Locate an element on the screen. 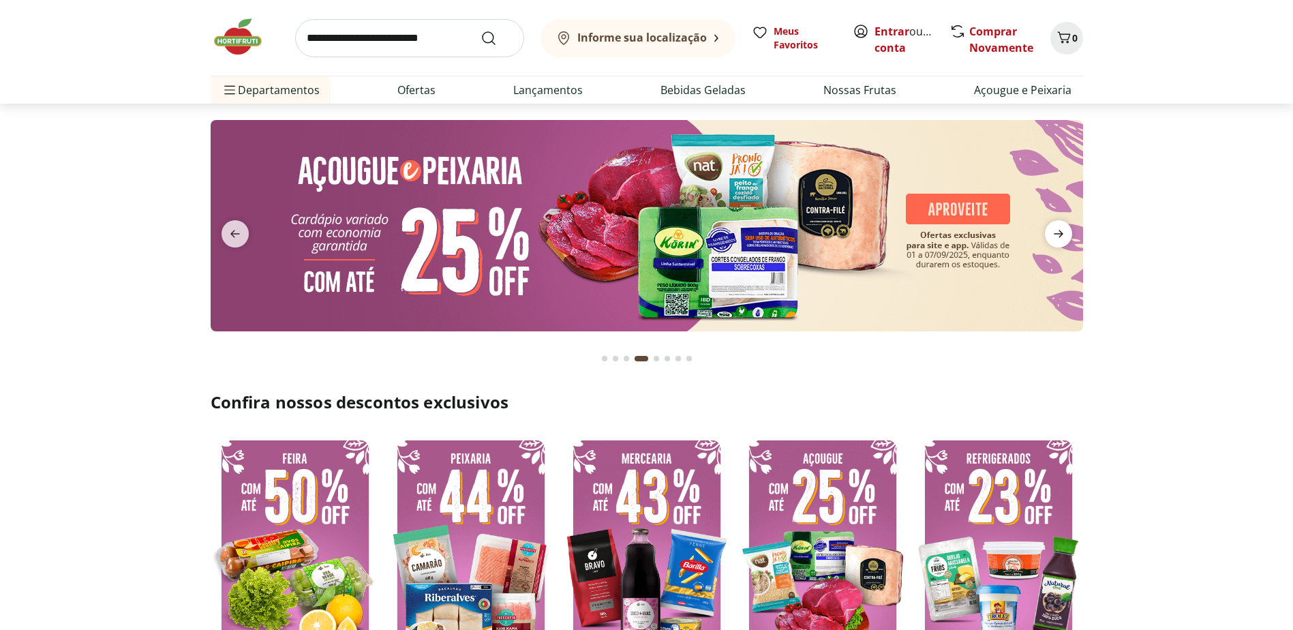 Image resolution: width=1293 pixels, height=630 pixels. img: Hortifruti is located at coordinates (245, 37).